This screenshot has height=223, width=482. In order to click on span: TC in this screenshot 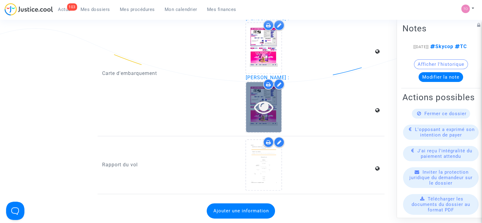, I will do `click(460, 46)`.